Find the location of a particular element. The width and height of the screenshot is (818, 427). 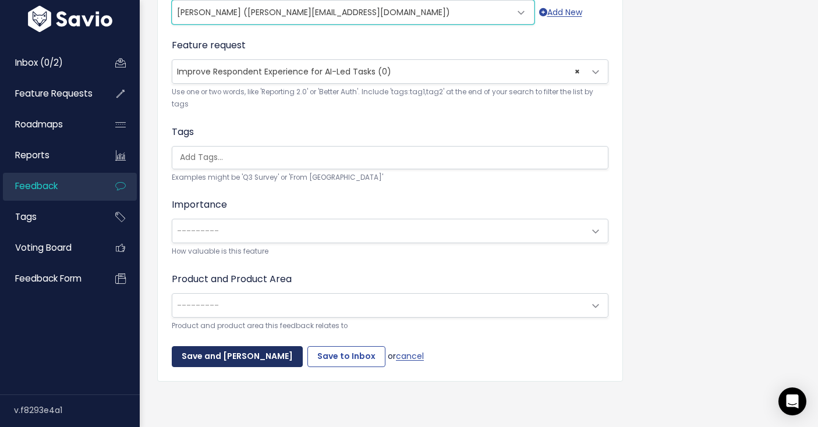

a: Feedback is located at coordinates (49, 186).